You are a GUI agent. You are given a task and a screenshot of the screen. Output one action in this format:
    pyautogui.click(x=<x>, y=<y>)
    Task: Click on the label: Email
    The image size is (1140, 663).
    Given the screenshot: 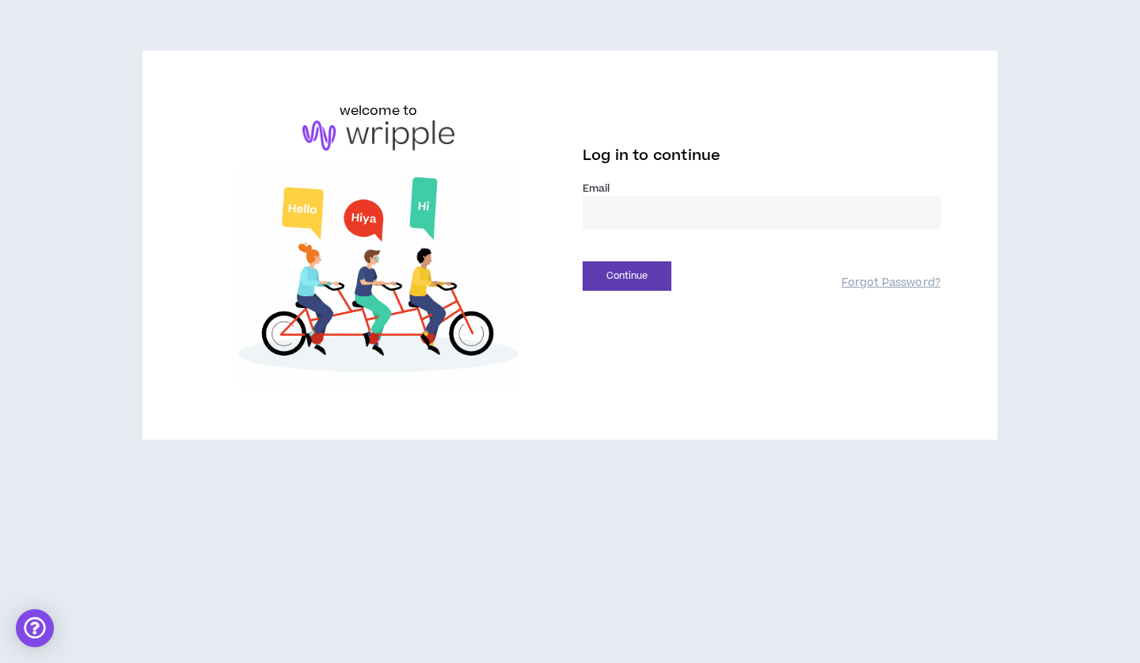 What is the action you would take?
    pyautogui.click(x=762, y=188)
    